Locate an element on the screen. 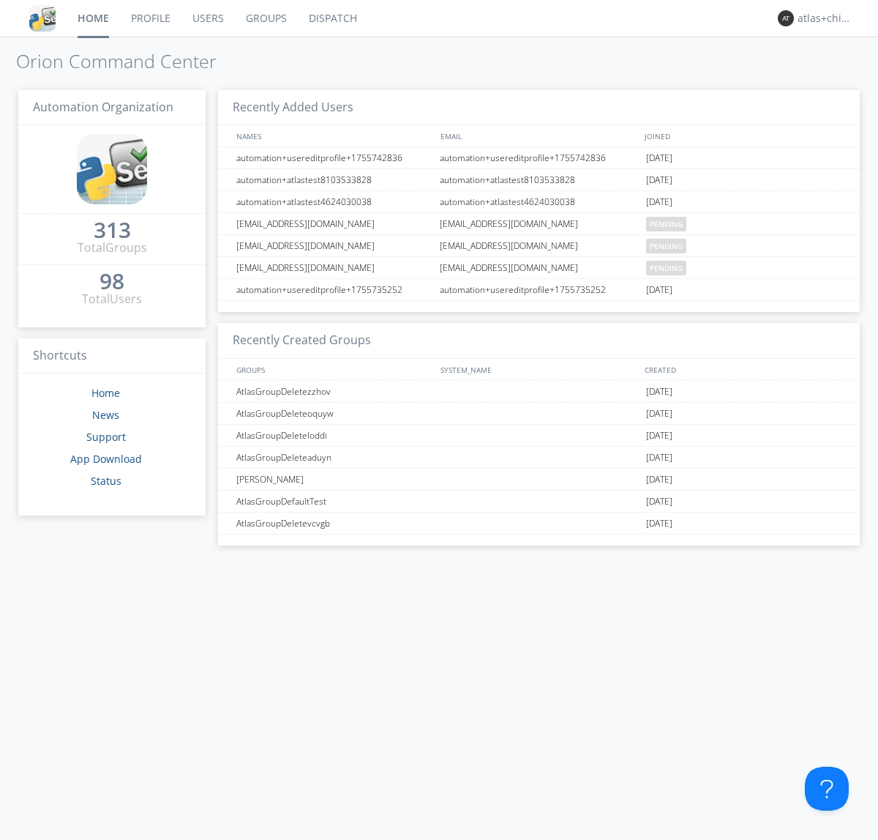 The image size is (878, 840). a: App Download is located at coordinates (106, 458).